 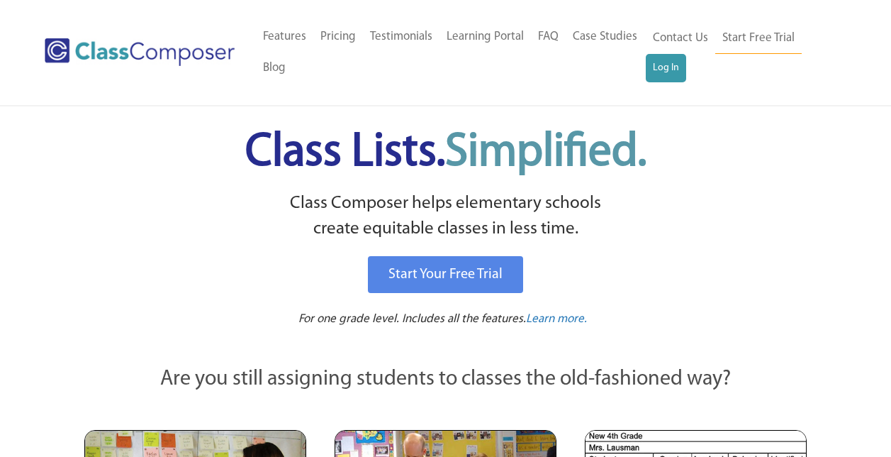 I want to click on span: Start Your Free Trial, so click(x=445, y=274).